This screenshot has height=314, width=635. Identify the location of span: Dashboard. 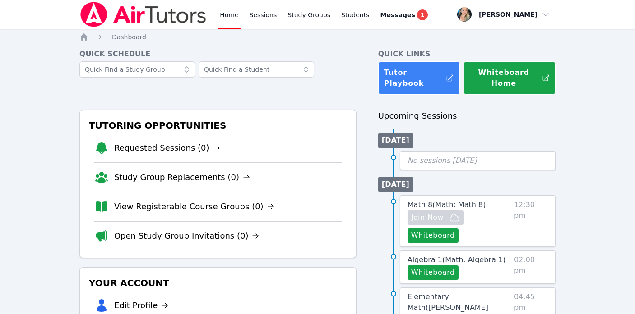
(129, 37).